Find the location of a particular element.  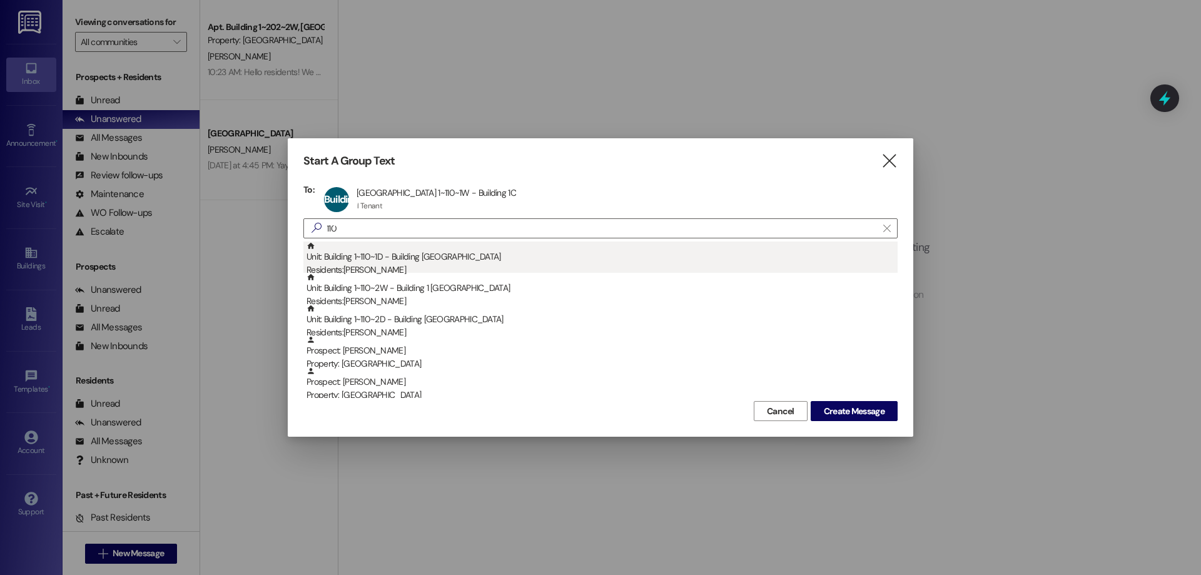

span: Create Message is located at coordinates (854, 411).